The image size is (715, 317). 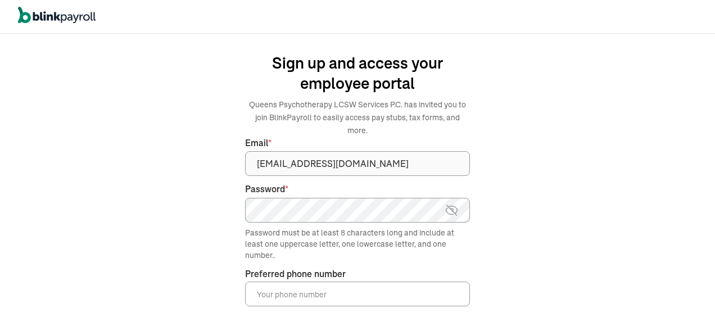 I want to click on span: Queens Psychotherapy LCSW Services P.C. has invited you to join BlinkPayroll to easily access pay..., so click(x=358, y=118).